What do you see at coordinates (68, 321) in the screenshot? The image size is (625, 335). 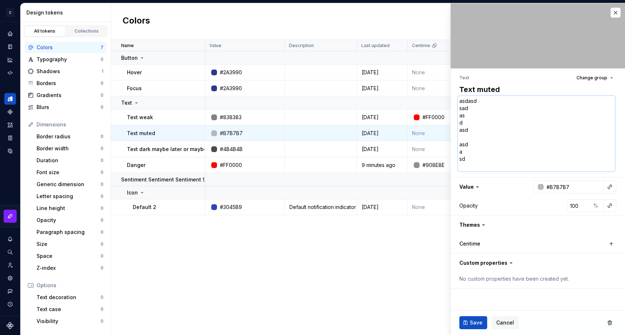 I see `div: Visibility` at bounding box center [68, 321].